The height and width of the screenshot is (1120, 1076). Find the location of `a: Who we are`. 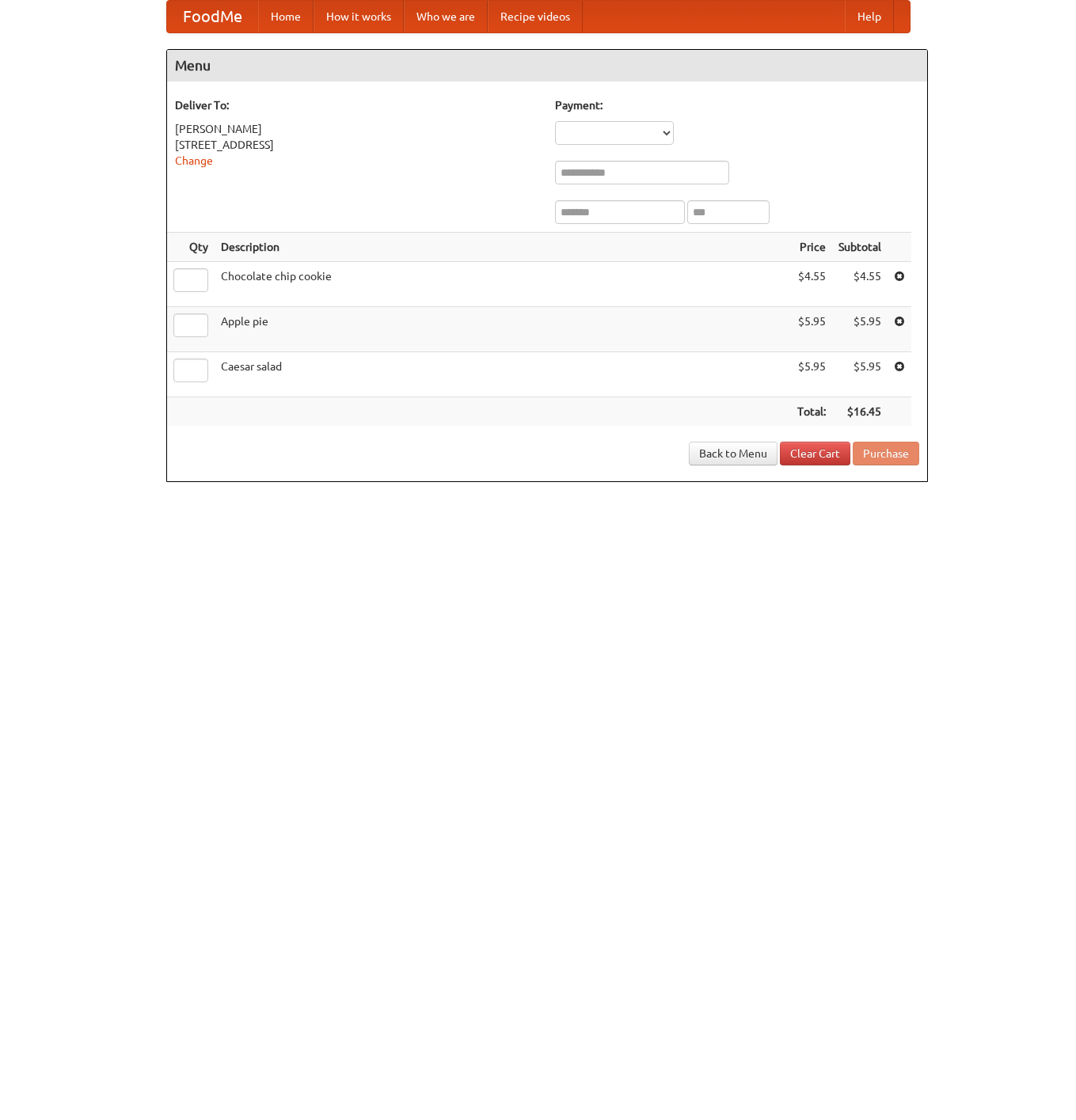

a: Who we are is located at coordinates (446, 16).